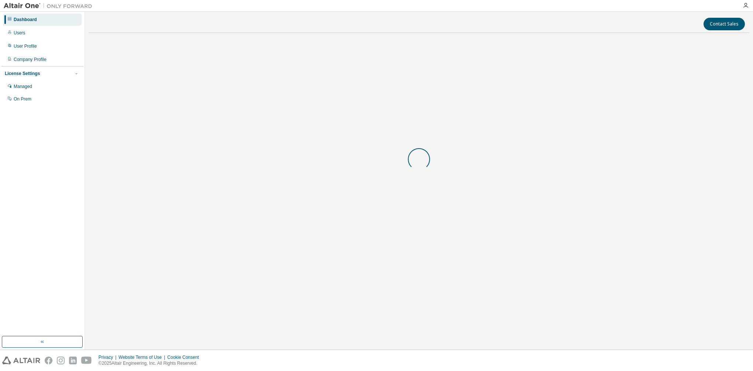 The image size is (753, 371). What do you see at coordinates (23, 99) in the screenshot?
I see `div: On Prem` at bounding box center [23, 99].